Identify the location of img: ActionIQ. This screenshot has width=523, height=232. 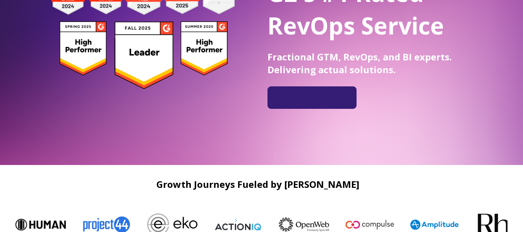
(228, 225).